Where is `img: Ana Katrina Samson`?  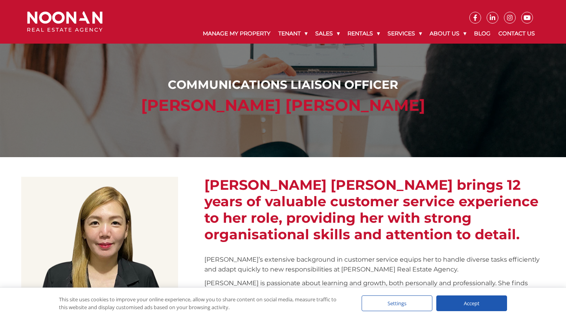 img: Ana Katrina Samson is located at coordinates (100, 232).